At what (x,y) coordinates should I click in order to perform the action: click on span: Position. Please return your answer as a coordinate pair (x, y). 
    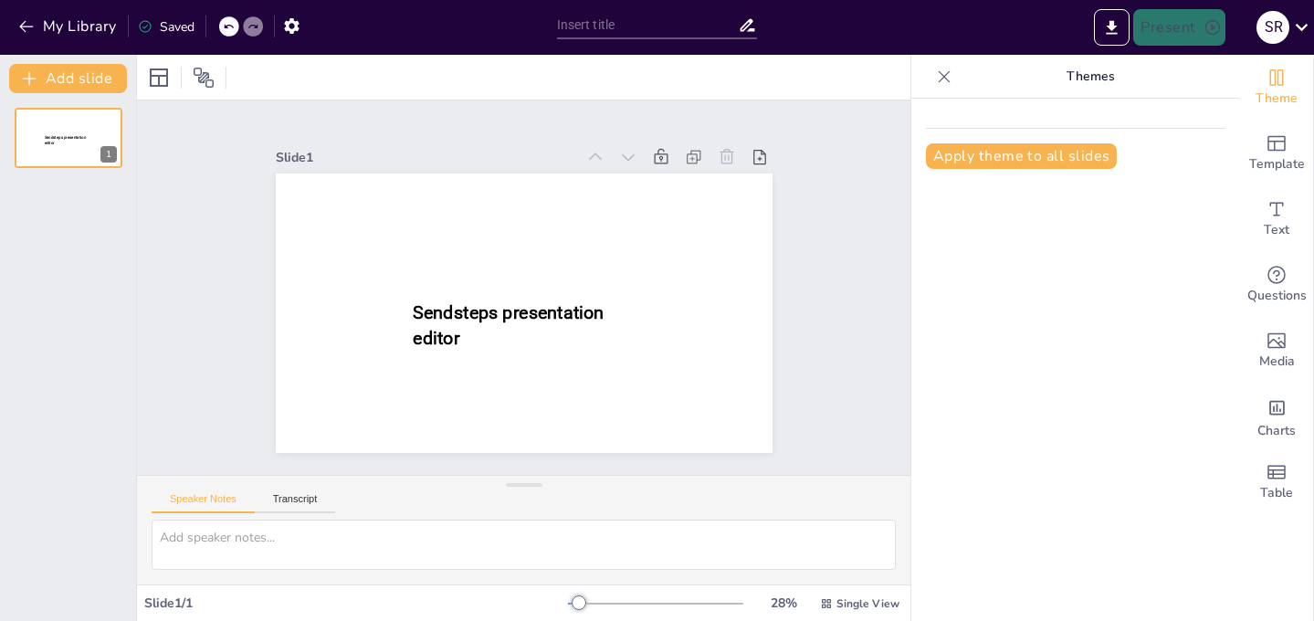
    Looking at the image, I should click on (204, 78).